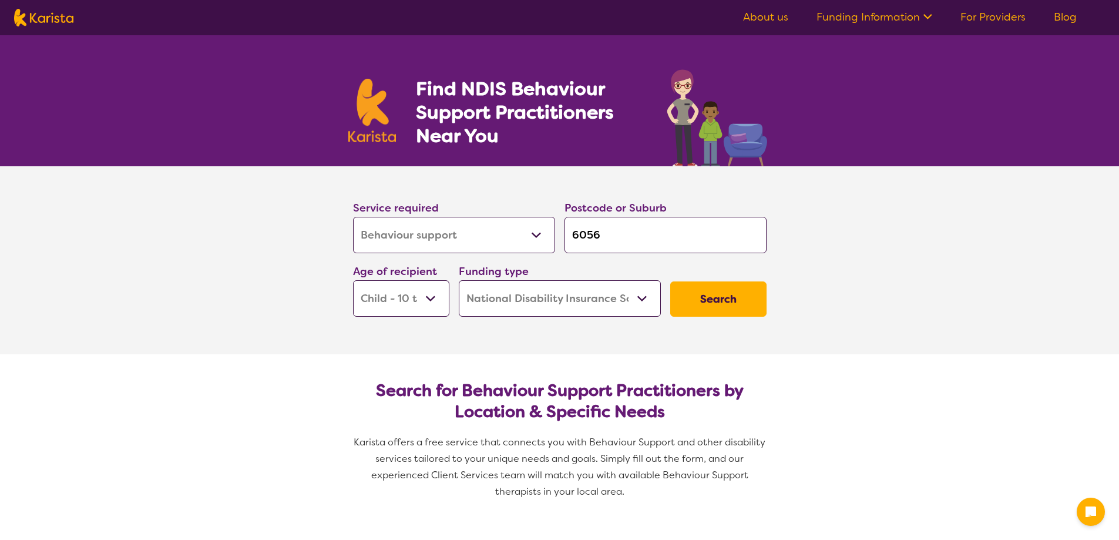 This screenshot has width=1119, height=540. Describe the element at coordinates (616, 208) in the screenshot. I see `label: Postcode or Suburb` at that location.